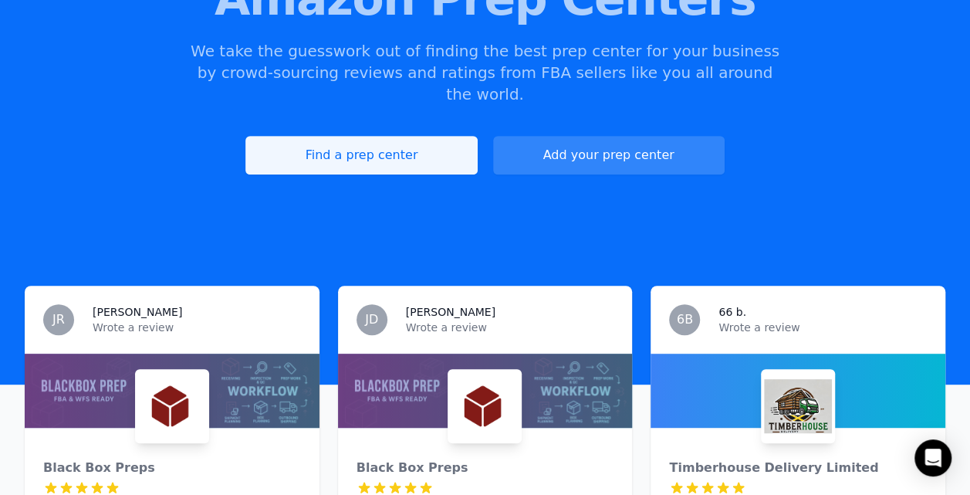 This screenshot has width=970, height=495. Describe the element at coordinates (371, 320) in the screenshot. I see `span: JD` at that location.